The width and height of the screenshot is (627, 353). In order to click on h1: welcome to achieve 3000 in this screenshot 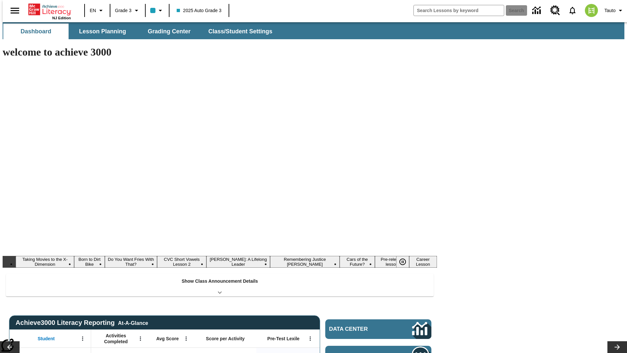, I will do `click(220, 52)`.